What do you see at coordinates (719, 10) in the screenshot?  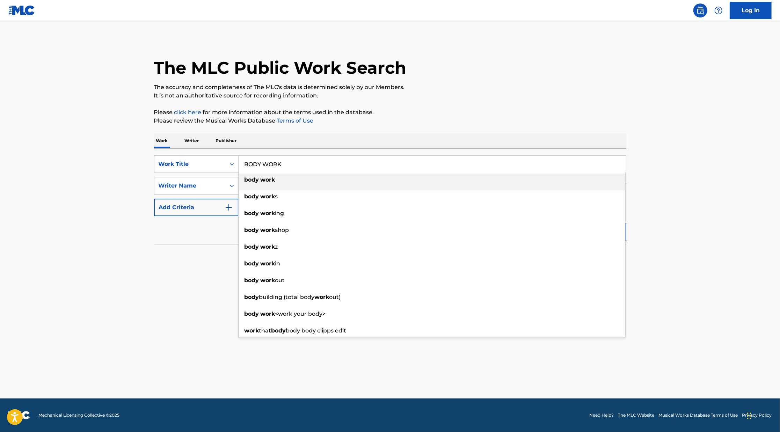 I see `div: Help` at bounding box center [719, 10].